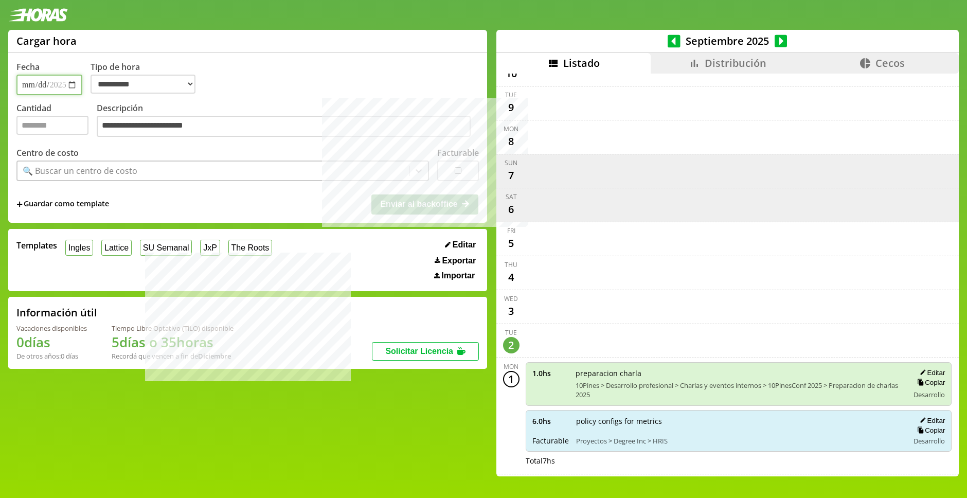 The width and height of the screenshot is (967, 498). What do you see at coordinates (51, 356) in the screenshot?
I see `div: De otros años: 0 días` at bounding box center [51, 356].